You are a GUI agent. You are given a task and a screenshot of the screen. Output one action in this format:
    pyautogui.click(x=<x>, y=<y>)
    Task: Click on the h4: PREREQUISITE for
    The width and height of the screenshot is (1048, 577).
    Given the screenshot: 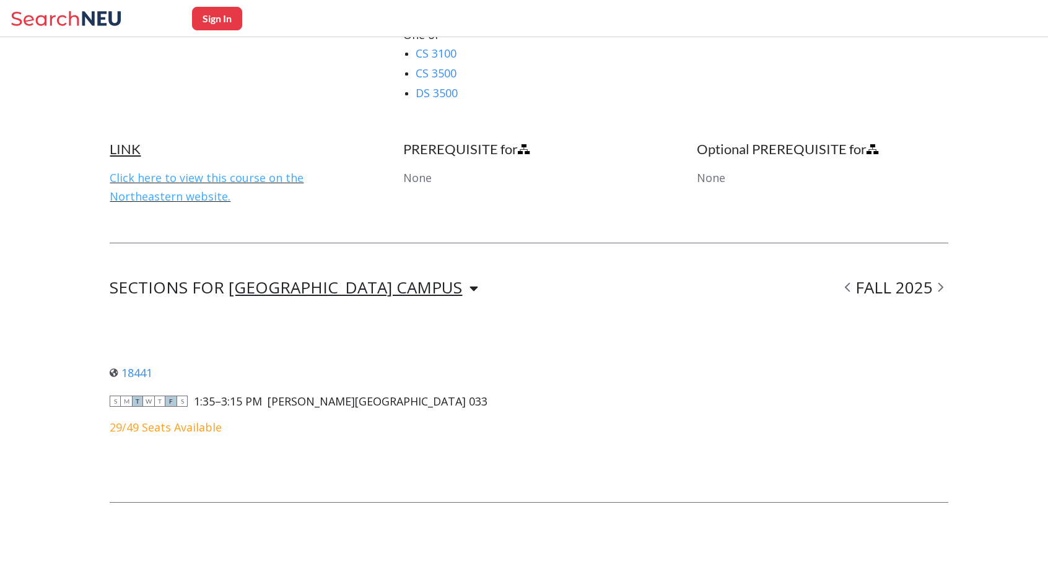 What is the action you would take?
    pyautogui.click(x=529, y=149)
    